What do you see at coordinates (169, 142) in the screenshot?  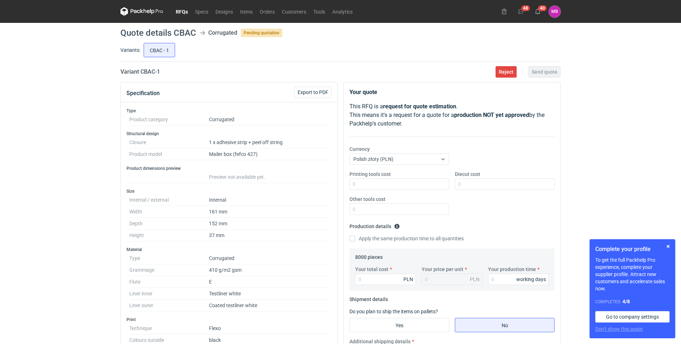 I see `dt: Closure` at bounding box center [169, 142].